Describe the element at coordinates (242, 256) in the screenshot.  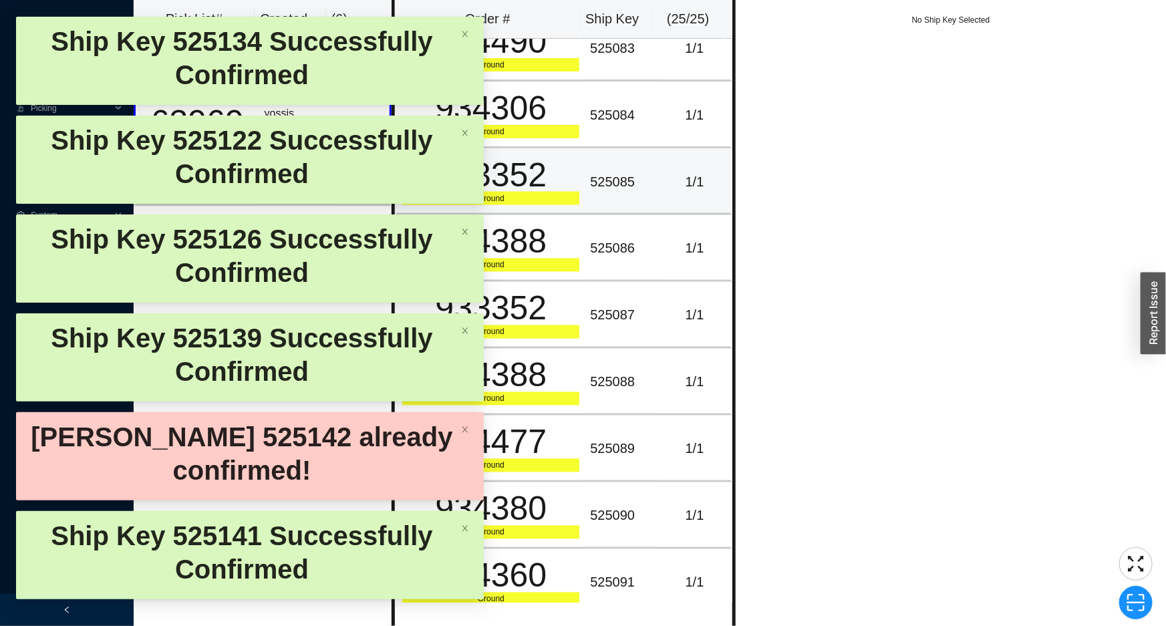
I see `div: Ship Key 525126 Successfully Confirmed` at that location.